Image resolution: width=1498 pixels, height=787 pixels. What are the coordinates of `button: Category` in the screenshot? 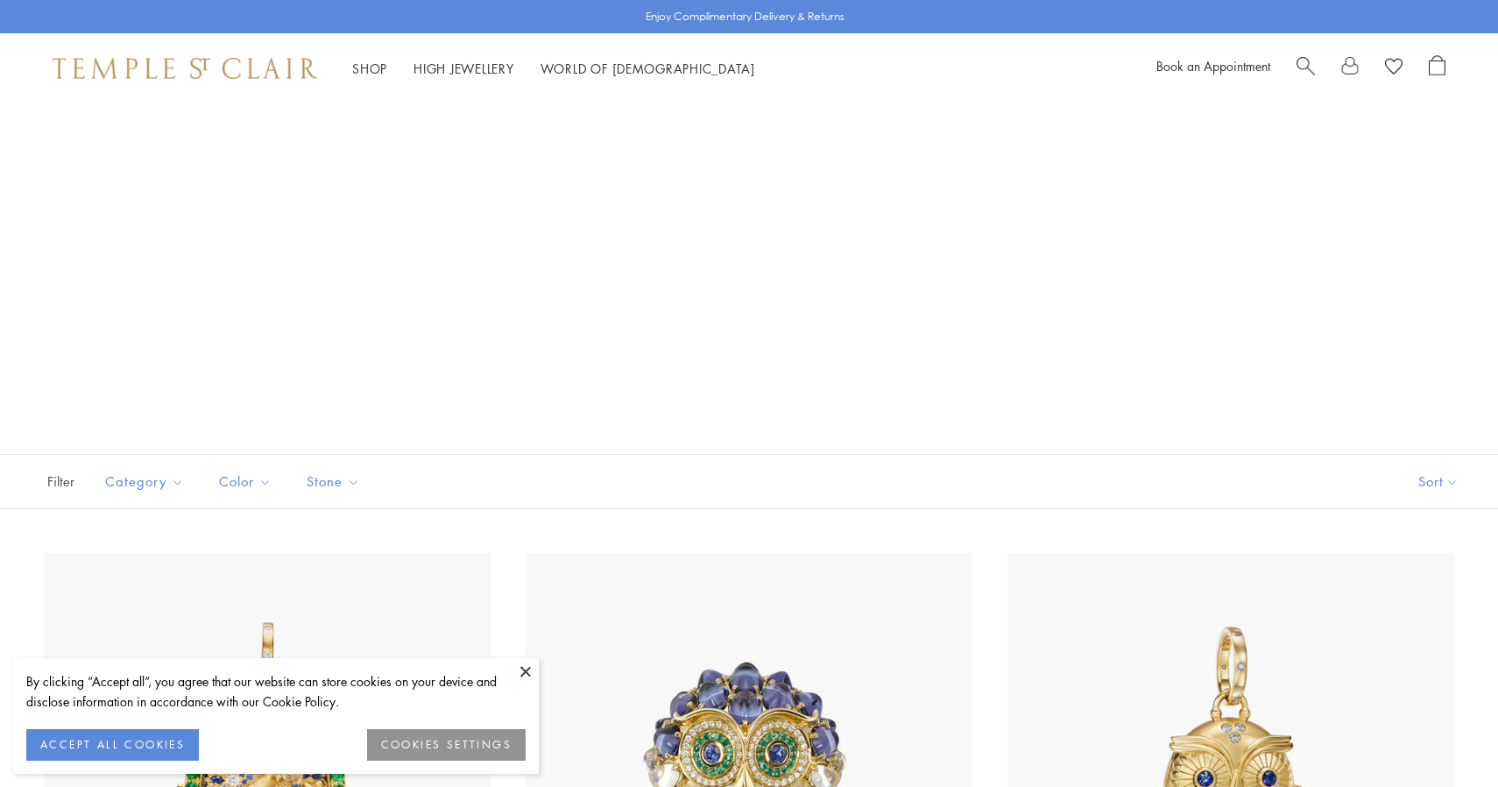 It's located at (145, 481).